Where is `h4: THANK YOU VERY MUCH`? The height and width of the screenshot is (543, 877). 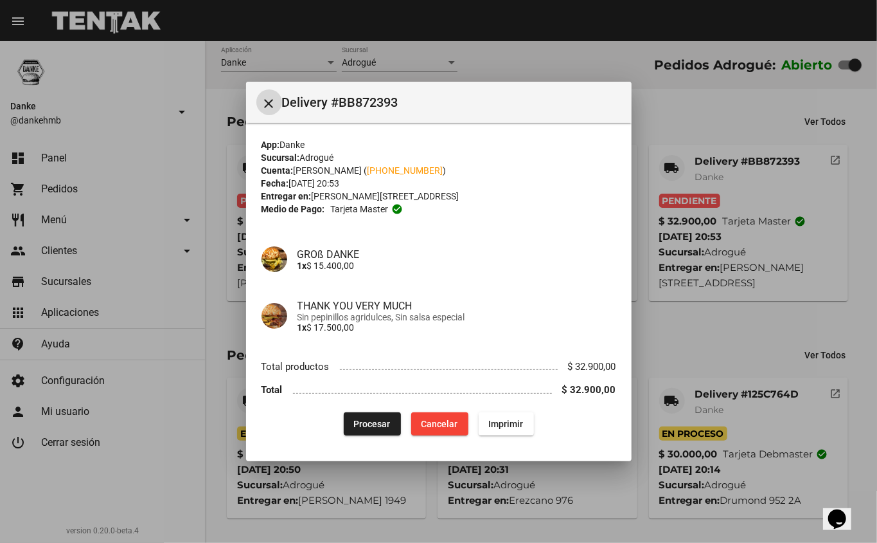
h4: THANK YOU VERY MUCH is located at coordinates (457, 305).